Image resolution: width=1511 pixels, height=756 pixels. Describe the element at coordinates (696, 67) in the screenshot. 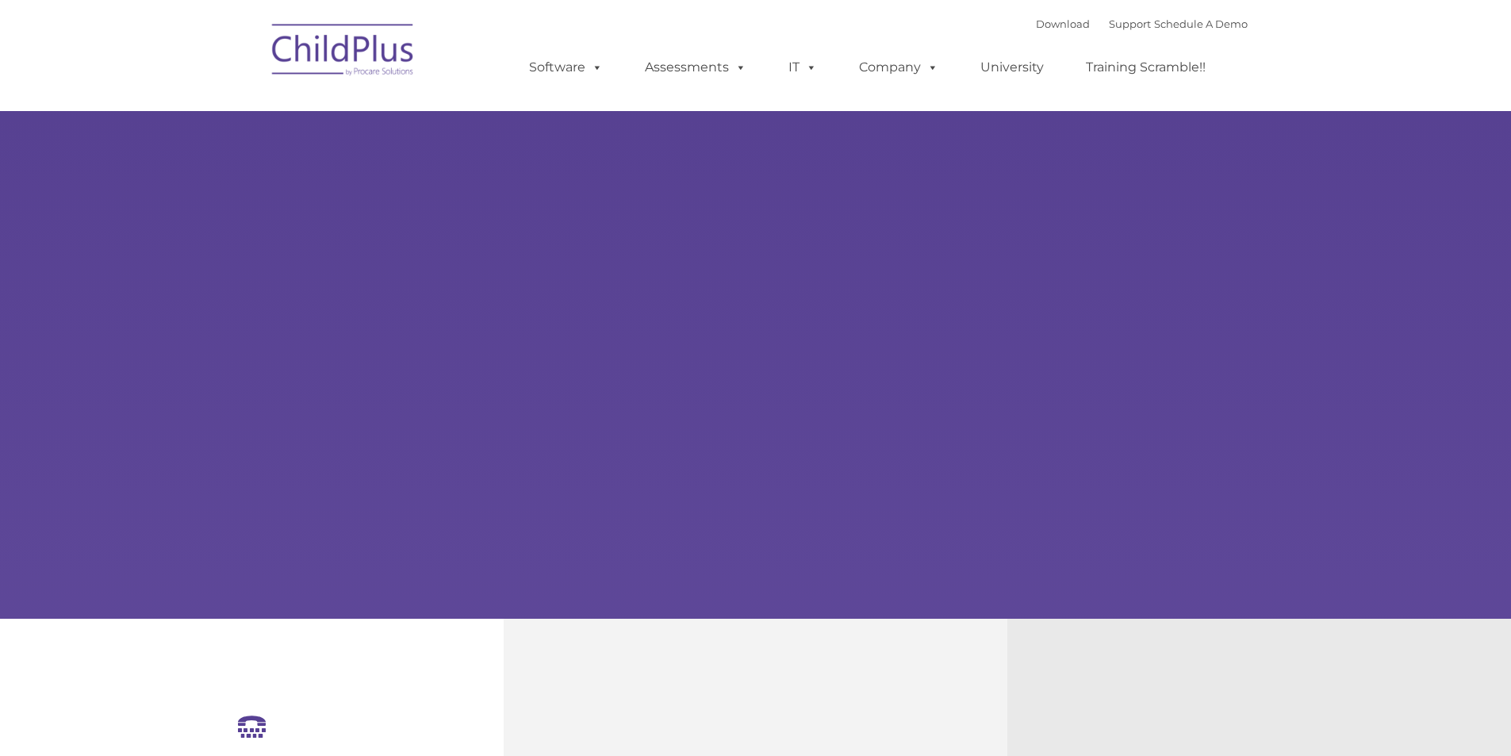

I see `a: Assessments` at that location.